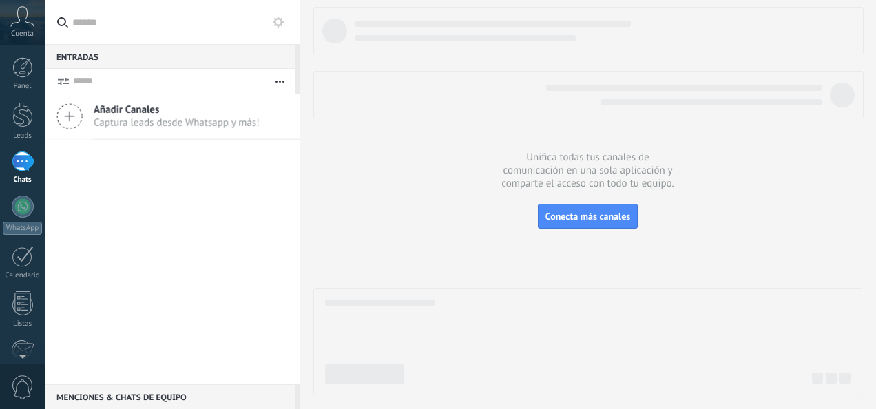 The image size is (876, 409). Describe the element at coordinates (169, 56) in the screenshot. I see `div: Entradas` at that location.